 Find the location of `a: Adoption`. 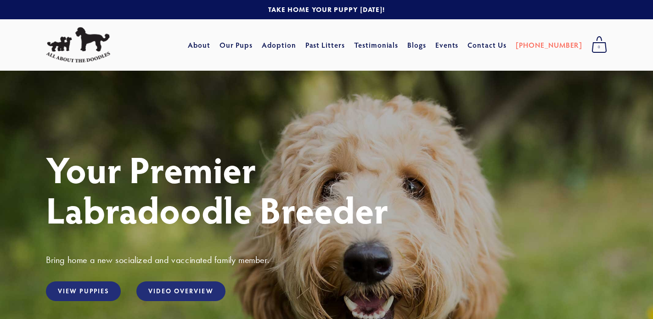

a: Adoption is located at coordinates (279, 45).